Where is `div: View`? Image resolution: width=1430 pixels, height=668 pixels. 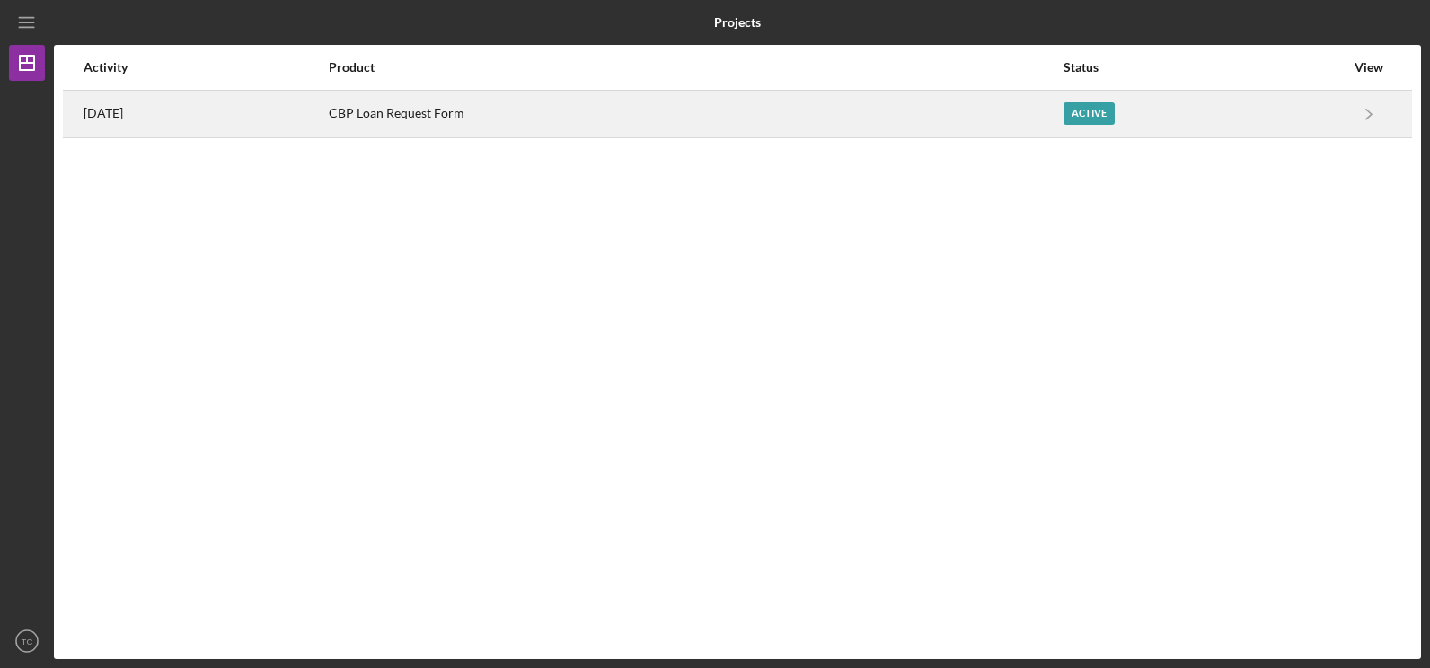 div: View is located at coordinates (1369, 67).